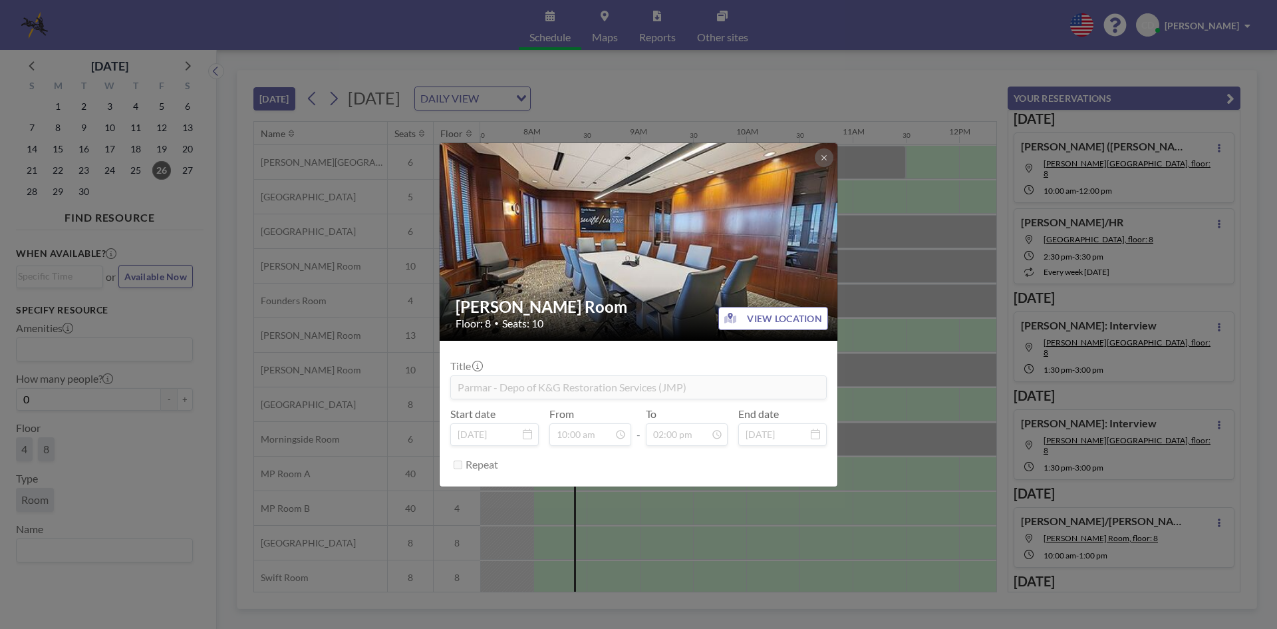  I want to click on label: Start date, so click(473, 414).